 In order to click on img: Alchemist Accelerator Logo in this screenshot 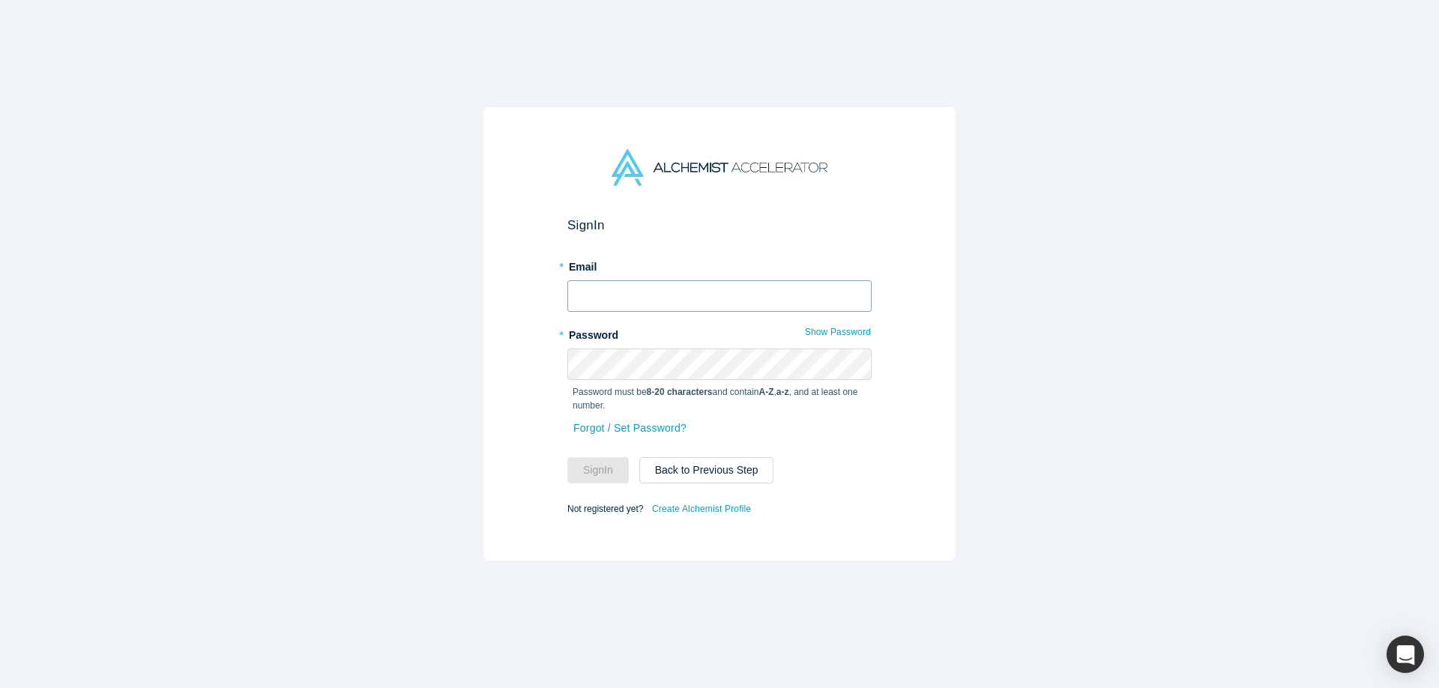, I will do `click(719, 167)`.